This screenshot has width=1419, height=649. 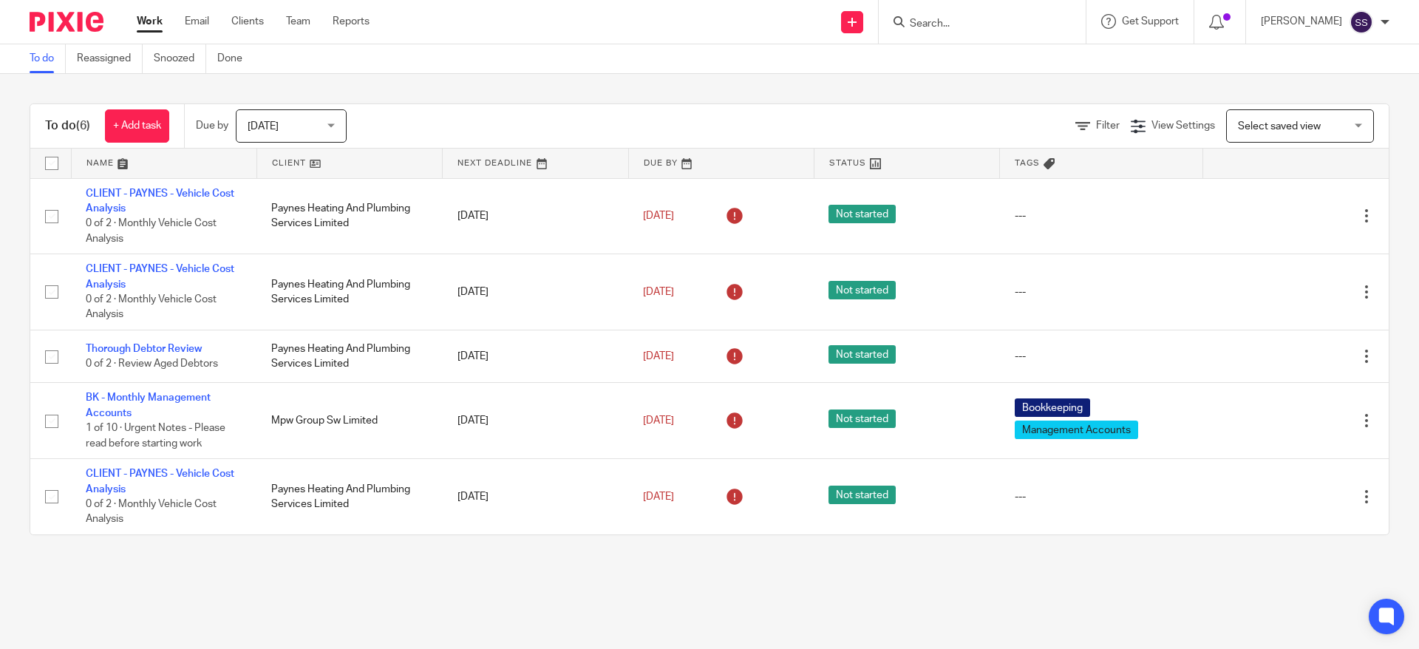 What do you see at coordinates (975, 24) in the screenshot?
I see `input: Search` at bounding box center [975, 24].